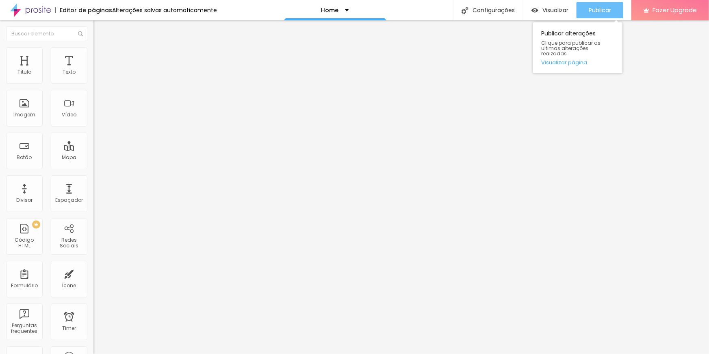  Describe the element at coordinates (69, 328) in the screenshot. I see `div: Timer` at that location.